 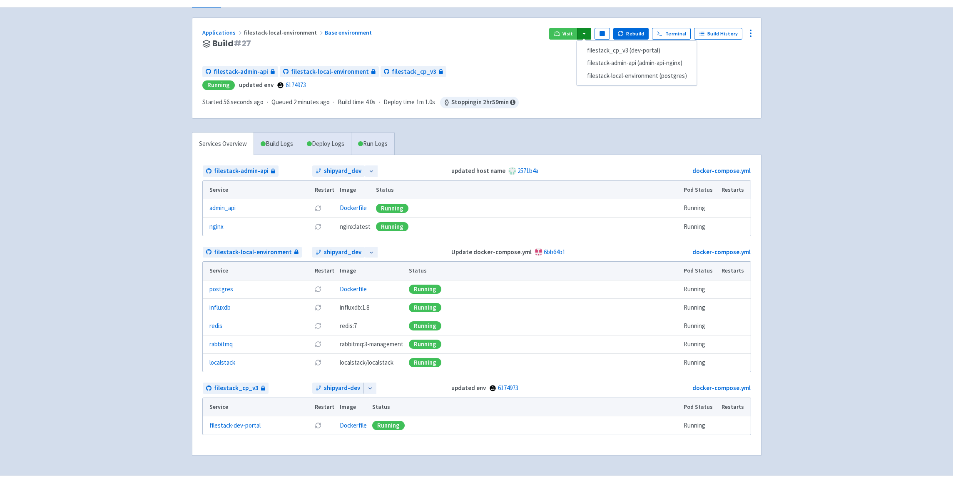 I want to click on button: Rebuild, so click(x=631, y=34).